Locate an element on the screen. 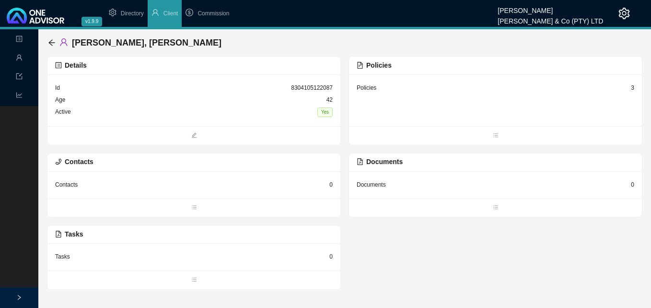 This screenshot has width=651, height=308. div: Policies is located at coordinates (366, 88).